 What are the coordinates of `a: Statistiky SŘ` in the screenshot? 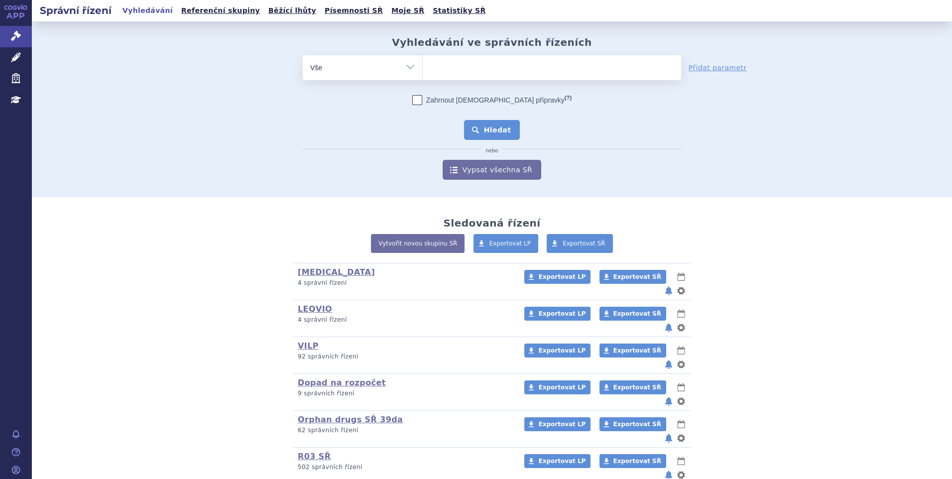 It's located at (459, 10).